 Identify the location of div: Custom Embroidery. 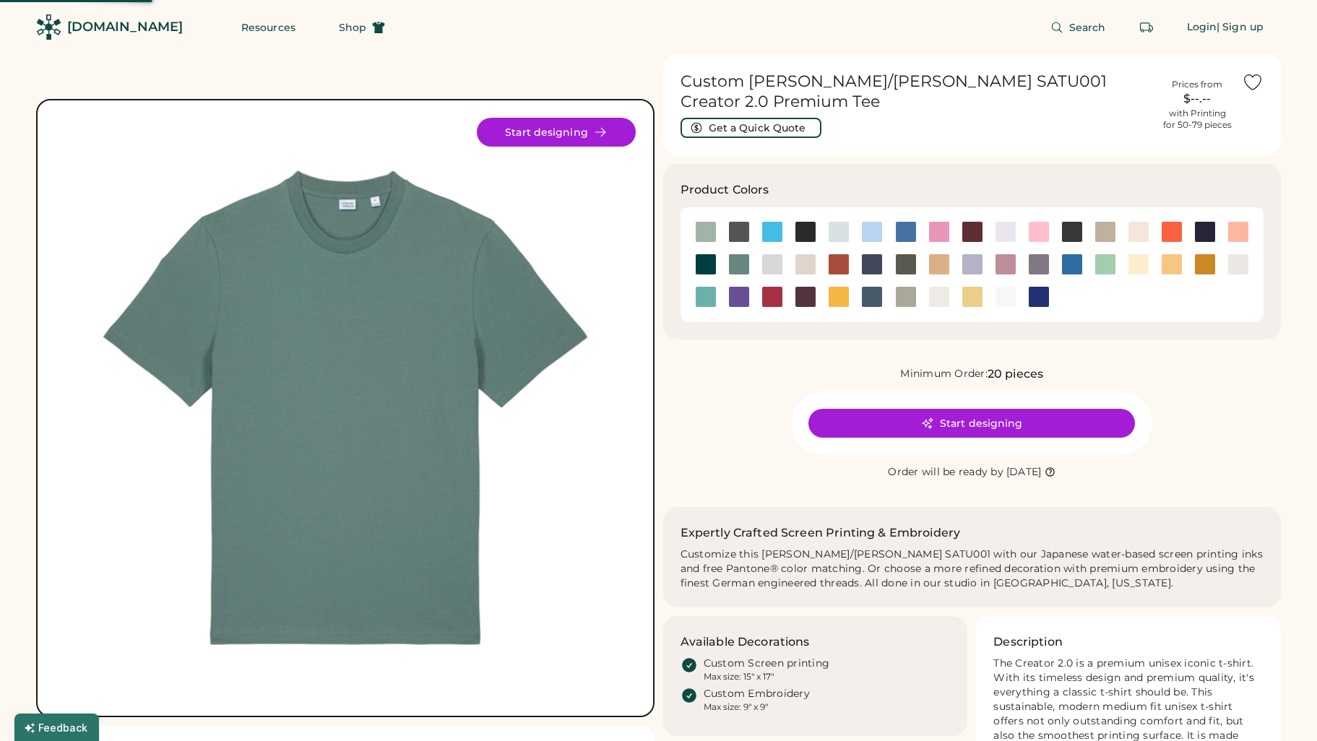
(756, 694).